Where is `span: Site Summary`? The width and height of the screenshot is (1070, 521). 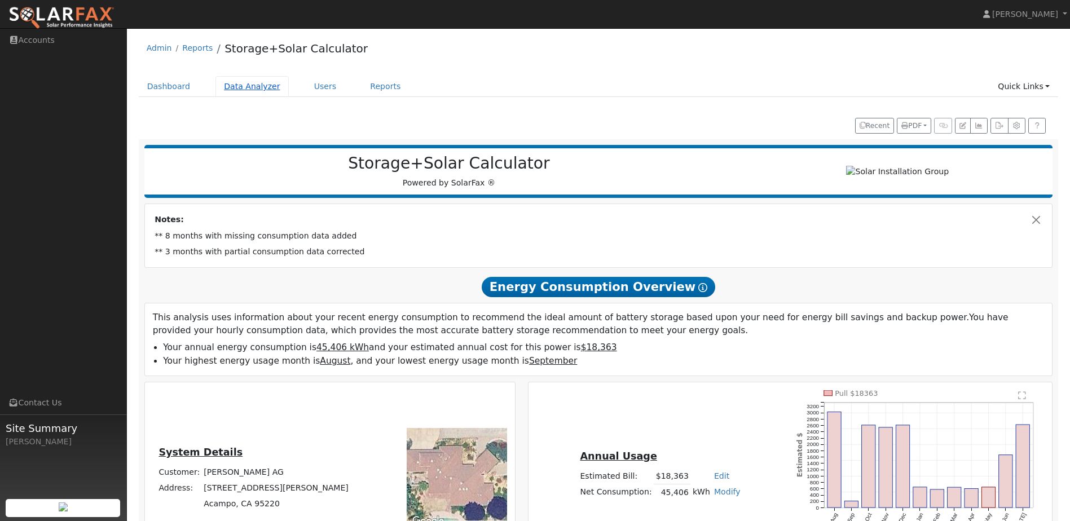 span: Site Summary is located at coordinates (63, 428).